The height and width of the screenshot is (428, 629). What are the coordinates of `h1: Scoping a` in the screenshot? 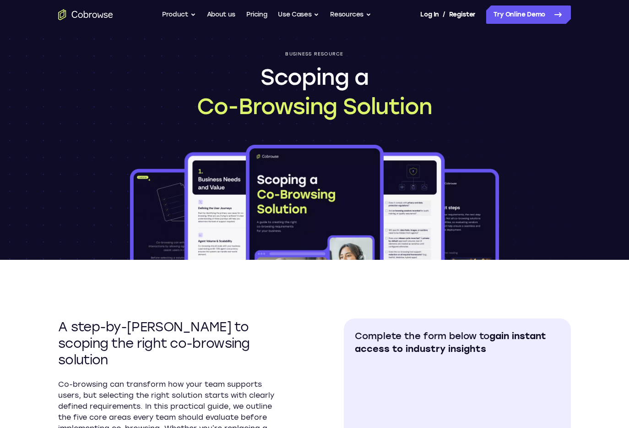 It's located at (314, 92).